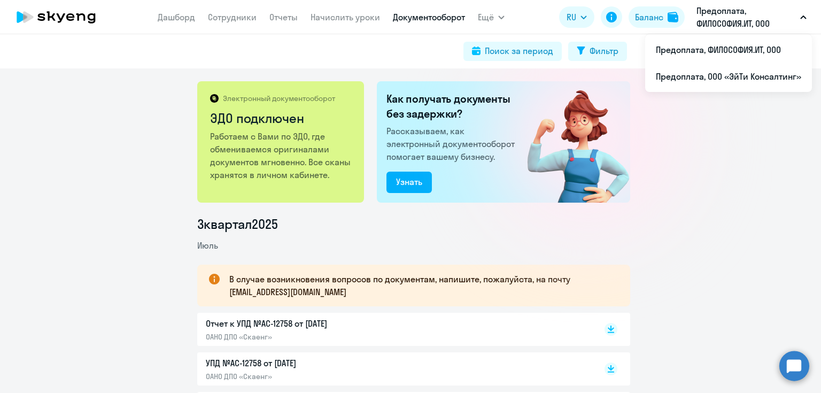 This screenshot has width=821, height=393. What do you see at coordinates (409, 182) in the screenshot?
I see `button: Узнать` at bounding box center [409, 182].